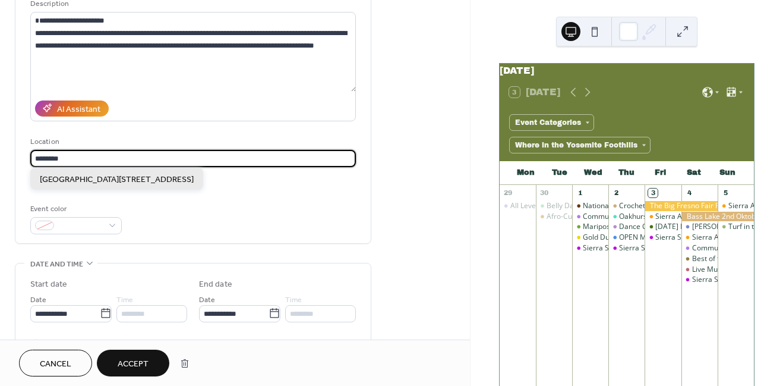  Describe the element at coordinates (192, 141) in the screenshot. I see `div: Location` at that location.